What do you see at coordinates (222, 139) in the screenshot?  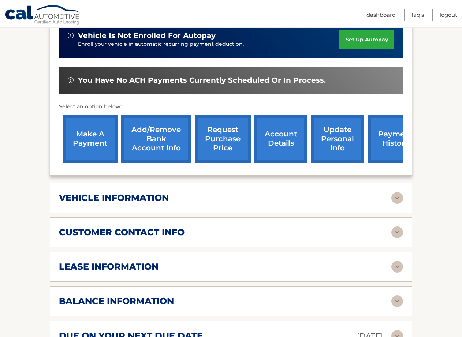 I see `a: request purchase price` at bounding box center [222, 139].